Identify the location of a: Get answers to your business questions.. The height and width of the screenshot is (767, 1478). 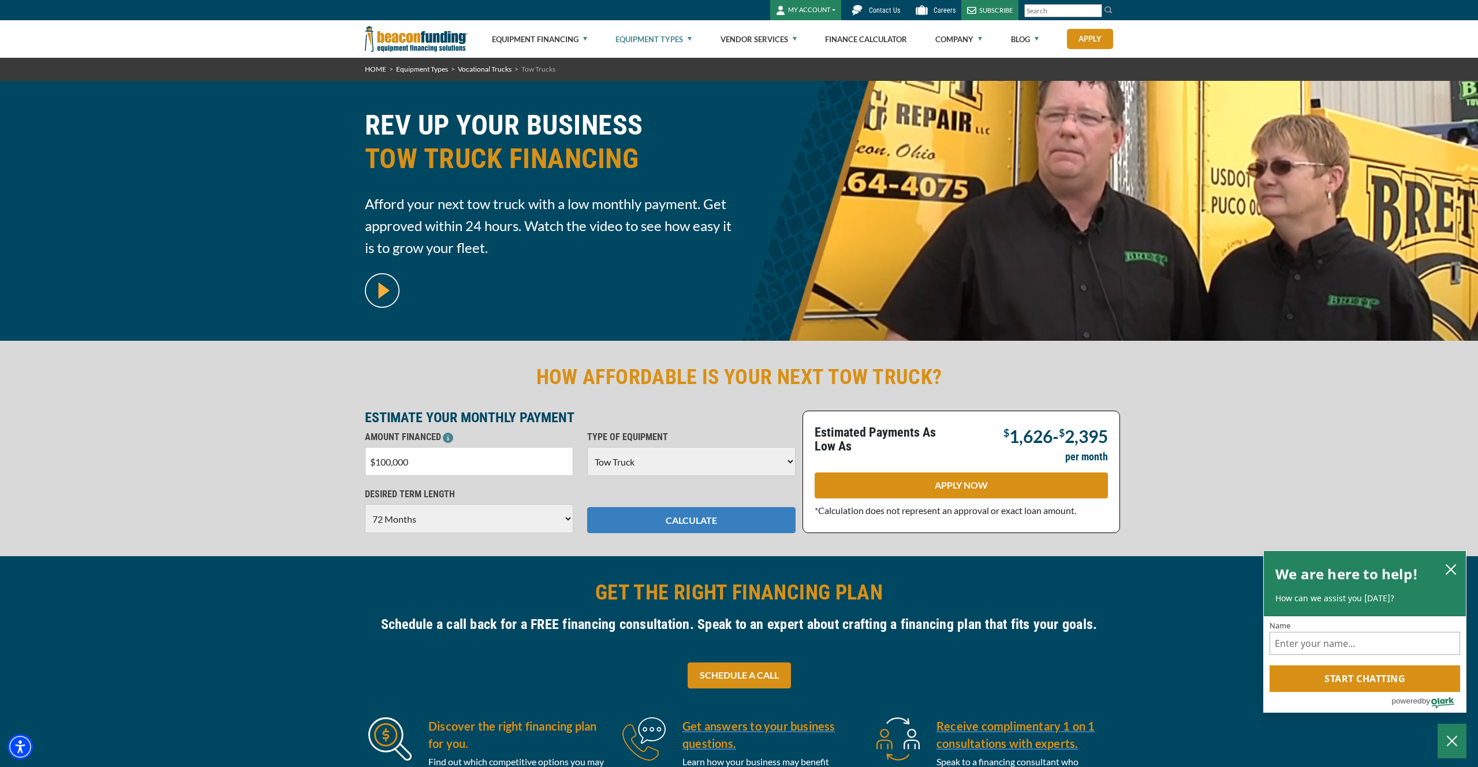
(771, 734).